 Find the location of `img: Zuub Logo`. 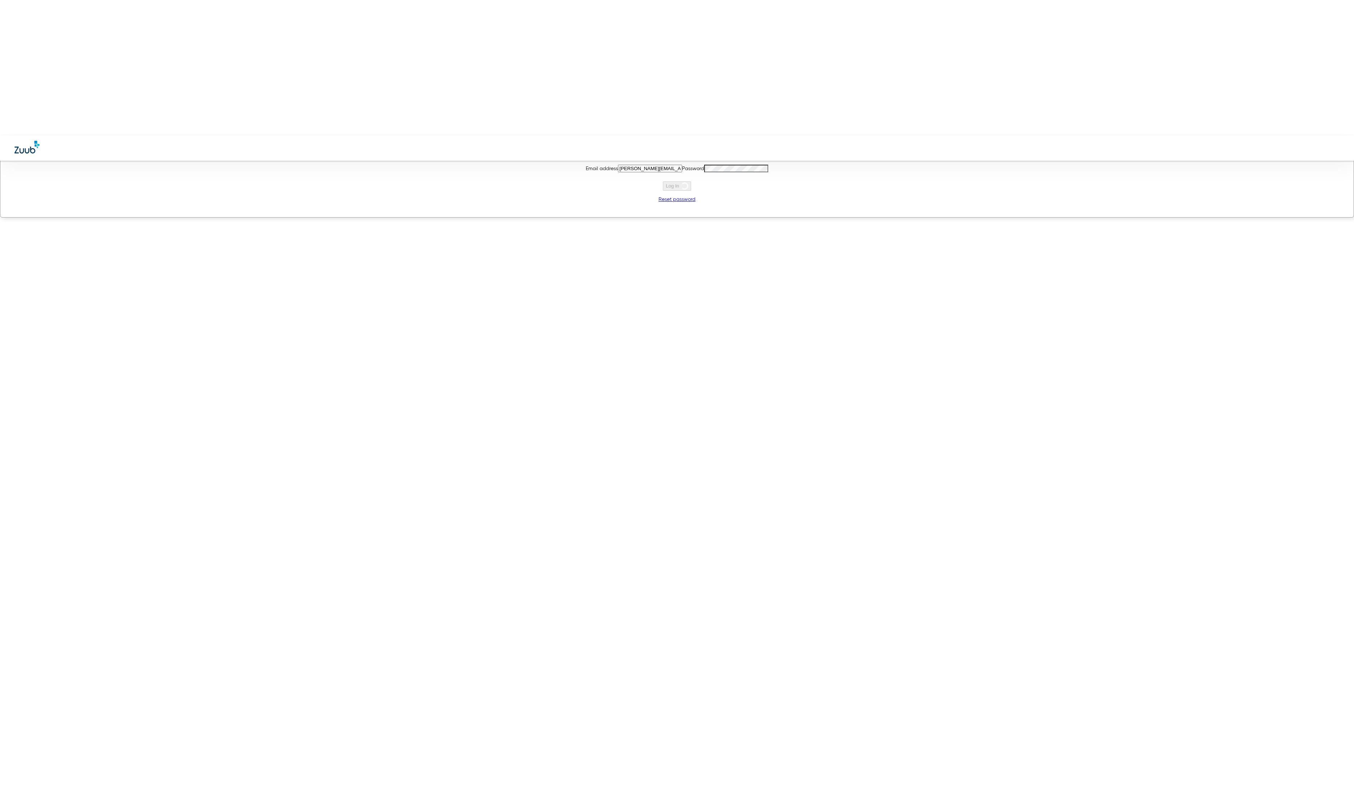

img: Zuub Logo is located at coordinates (27, 147).